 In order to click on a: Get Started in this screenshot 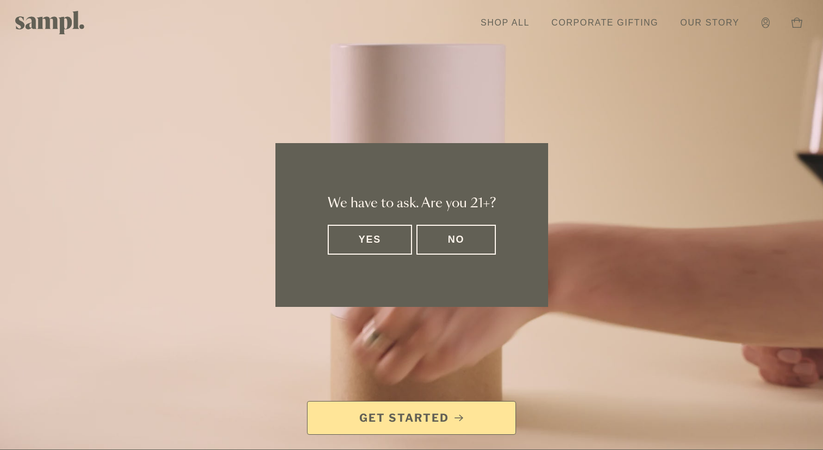, I will do `click(411, 418)`.